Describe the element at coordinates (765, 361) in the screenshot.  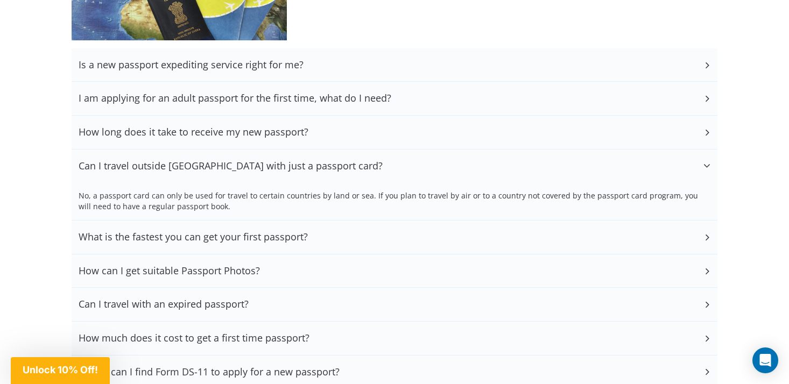
I see `div: Open Intercom Messenger` at that location.